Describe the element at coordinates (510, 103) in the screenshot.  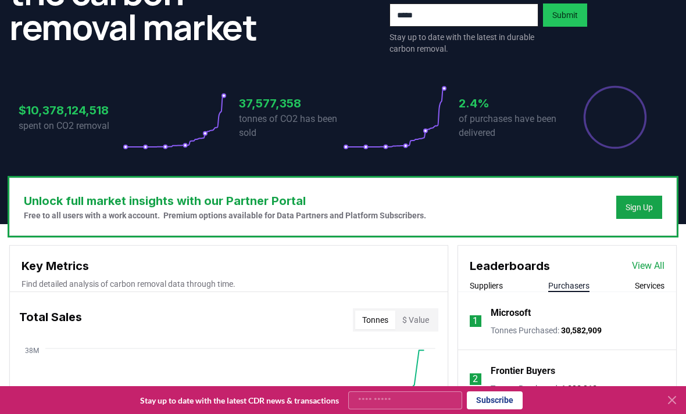
I see `h3: 2.4%` at that location.